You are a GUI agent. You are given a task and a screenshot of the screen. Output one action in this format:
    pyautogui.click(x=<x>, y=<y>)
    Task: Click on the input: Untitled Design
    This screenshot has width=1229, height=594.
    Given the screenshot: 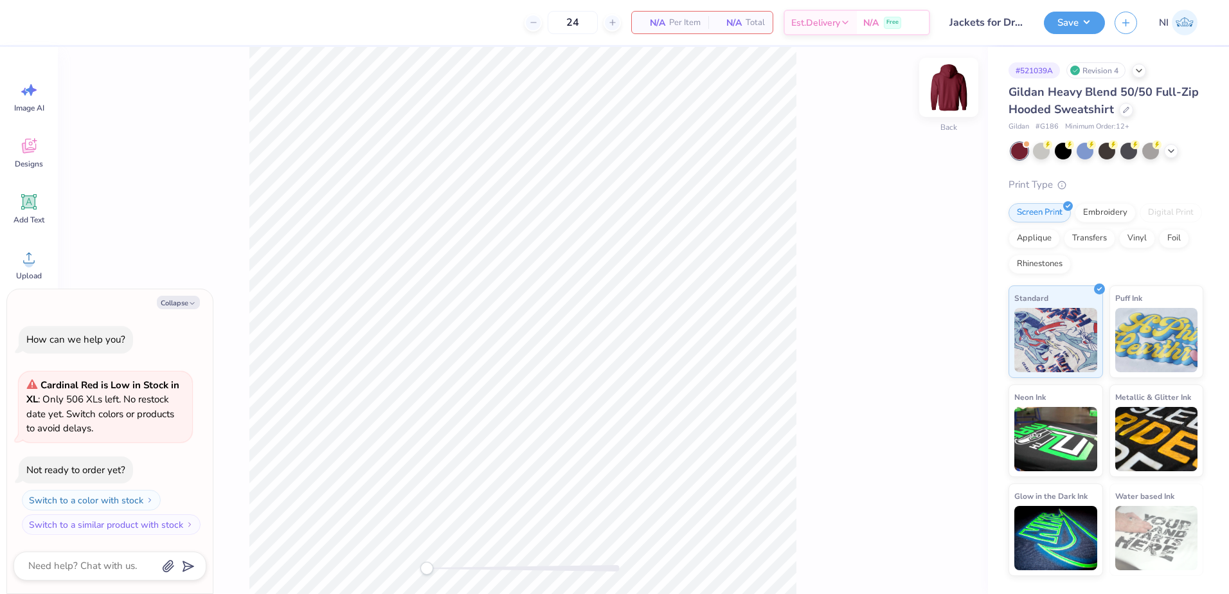 What is the action you would take?
    pyautogui.click(x=987, y=23)
    